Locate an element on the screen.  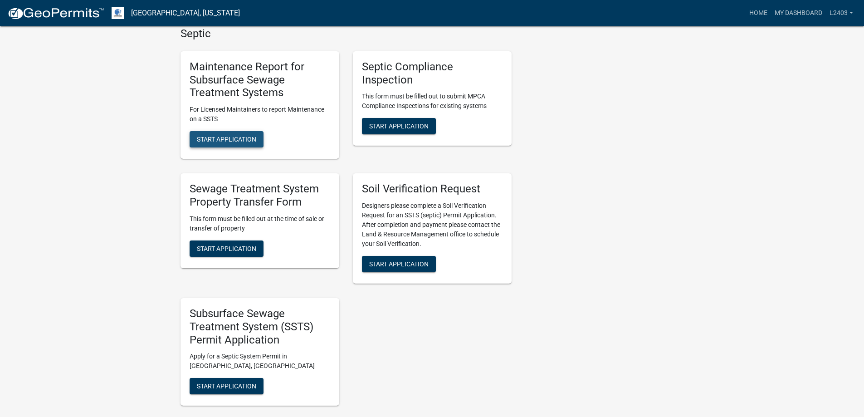
p: For Licensed Maintainers to report Maintenance on a SSTS is located at coordinates (260, 114).